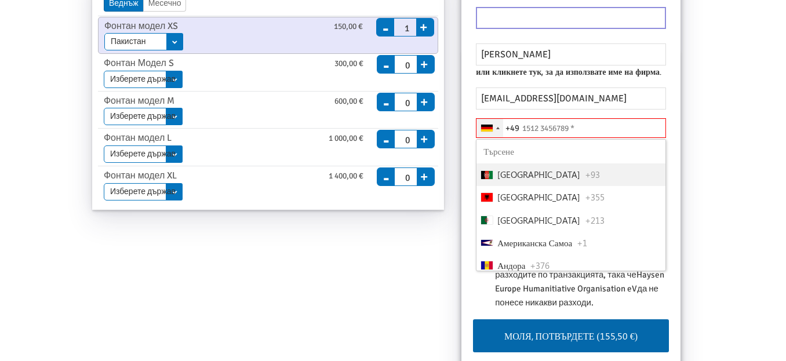 The height and width of the screenshot is (361, 786). What do you see at coordinates (137, 138) in the screenshot?
I see `font: Фонтан модел L` at bounding box center [137, 138].